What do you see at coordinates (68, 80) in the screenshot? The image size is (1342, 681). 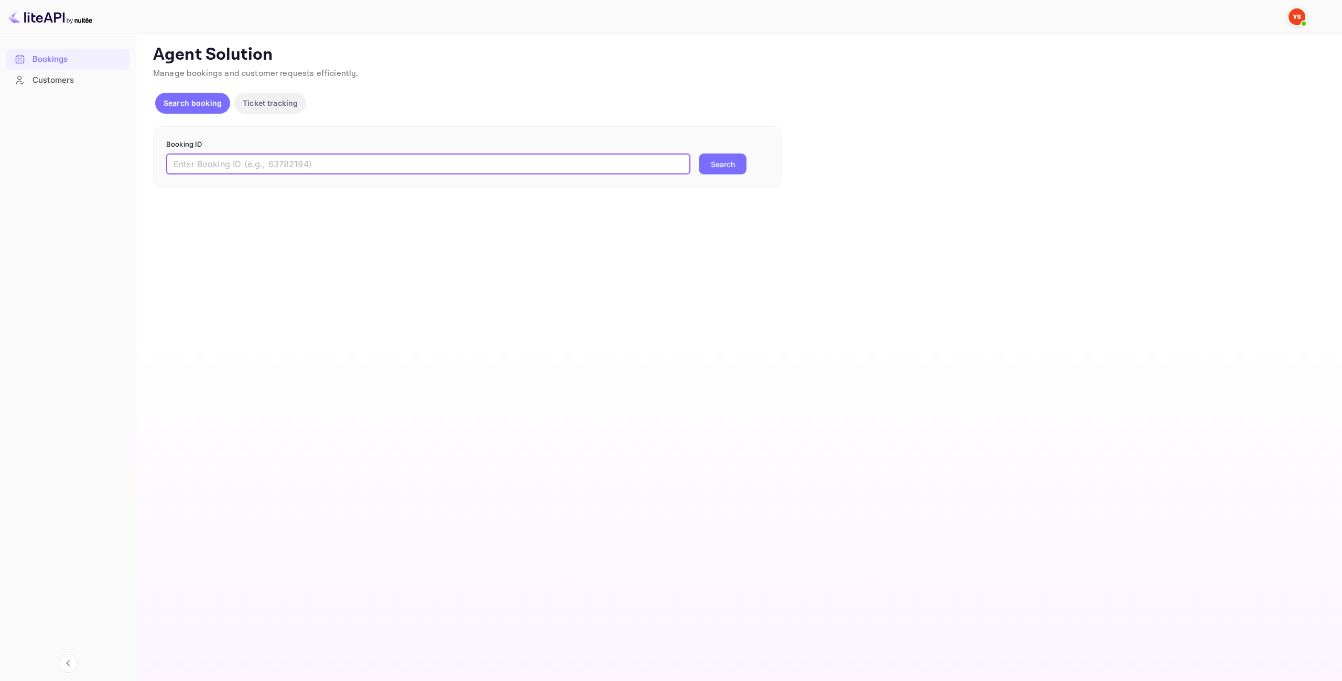 I see `a: Customers` at bounding box center [68, 80].